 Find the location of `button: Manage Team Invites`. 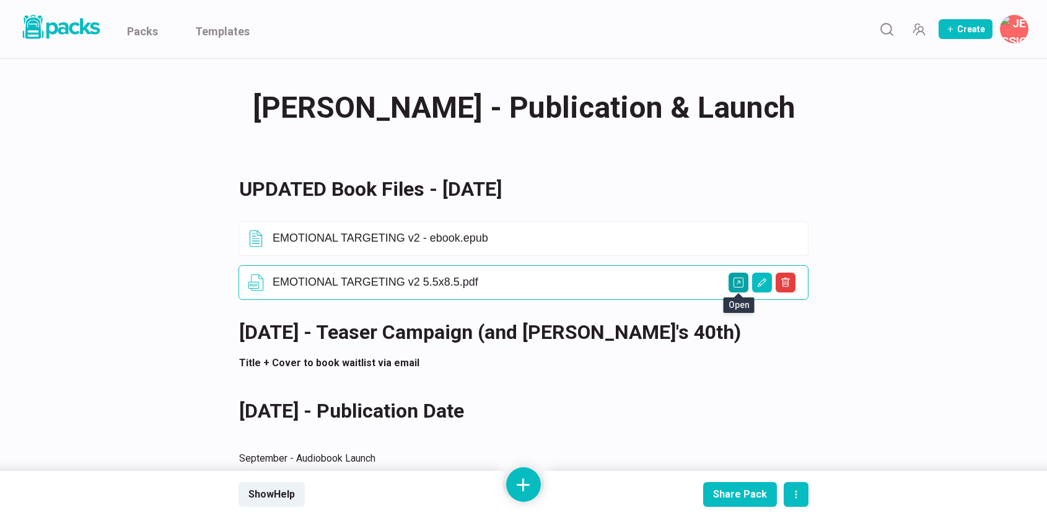

button: Manage Team Invites is located at coordinates (919, 29).